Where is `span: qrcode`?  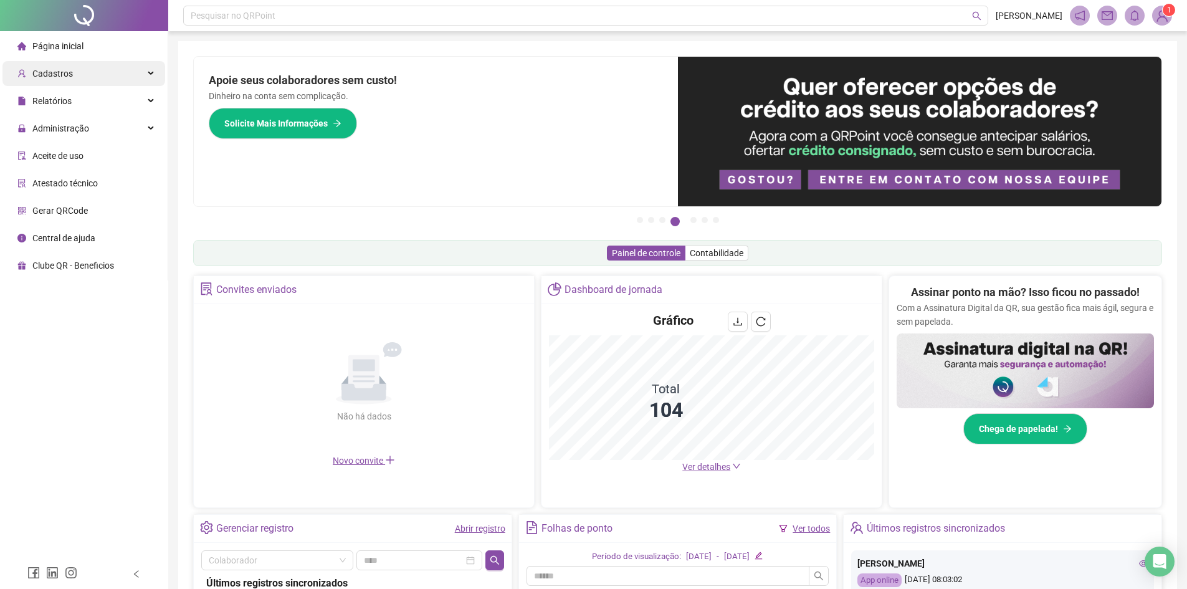
span: qrcode is located at coordinates (22, 211).